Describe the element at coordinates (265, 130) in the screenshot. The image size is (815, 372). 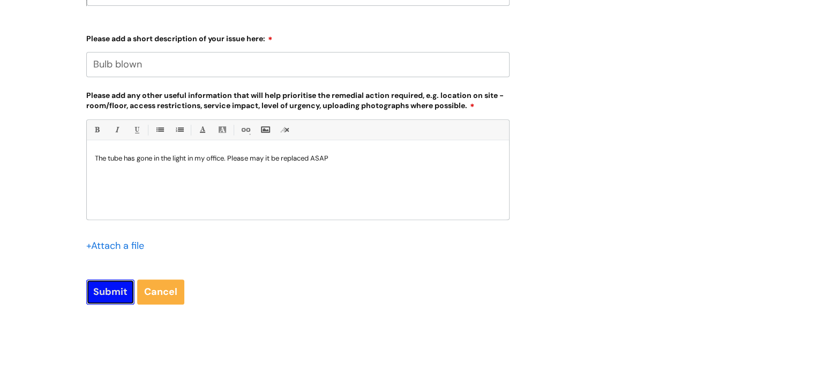
I see `a: Insert Image...` at that location.